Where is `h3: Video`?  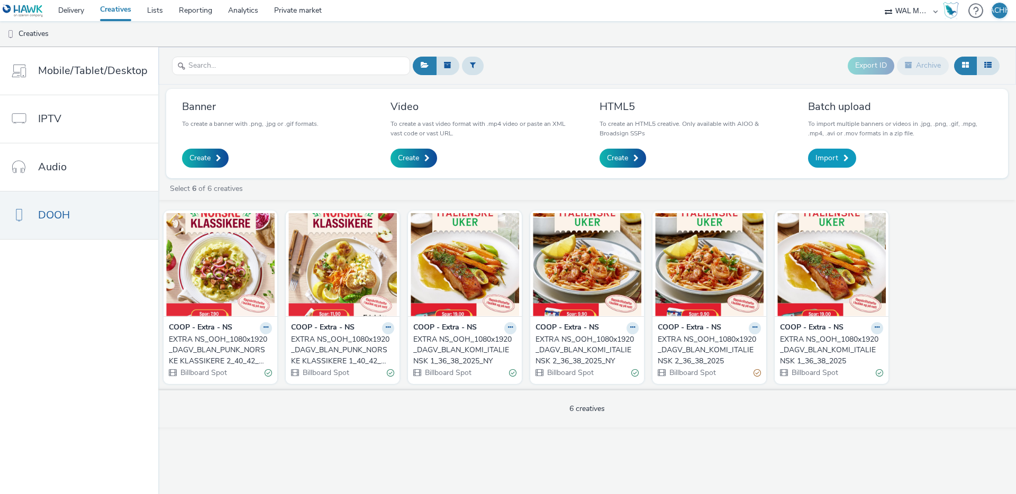
h3: Video is located at coordinates (483, 106).